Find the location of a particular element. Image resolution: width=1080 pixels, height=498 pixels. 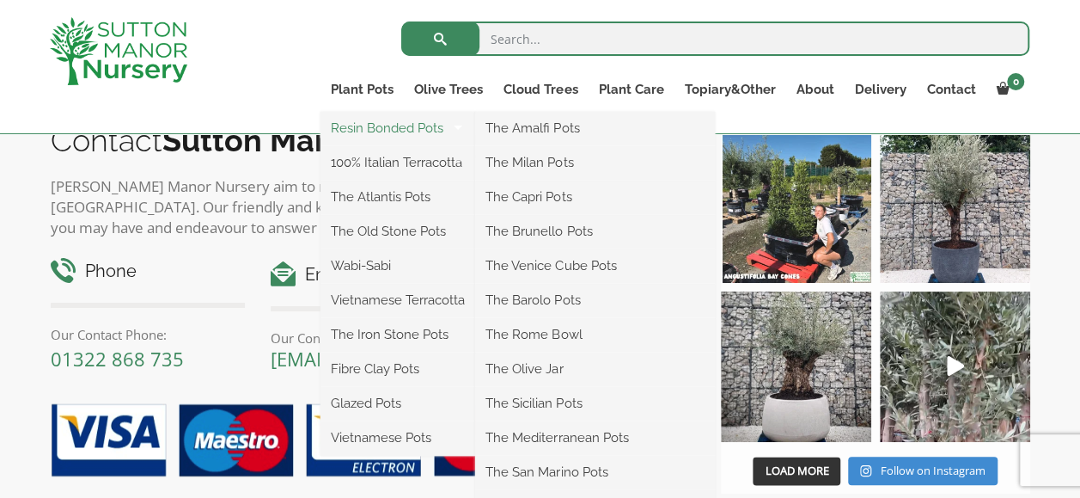

a: Vietnamese Pots is located at coordinates (398, 437).